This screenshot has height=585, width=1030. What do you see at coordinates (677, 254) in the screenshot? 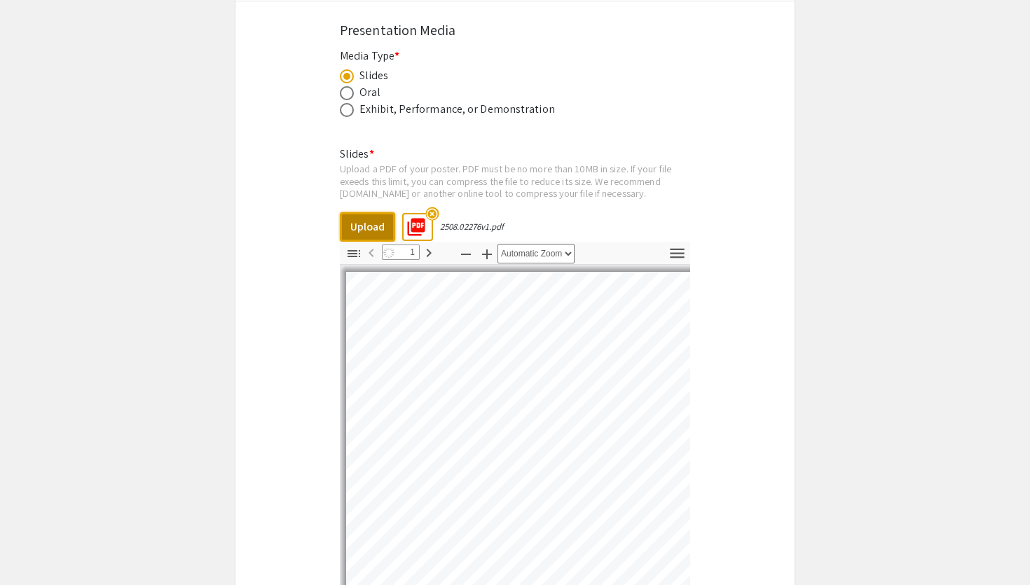
I see `button: Tools` at bounding box center [677, 254].